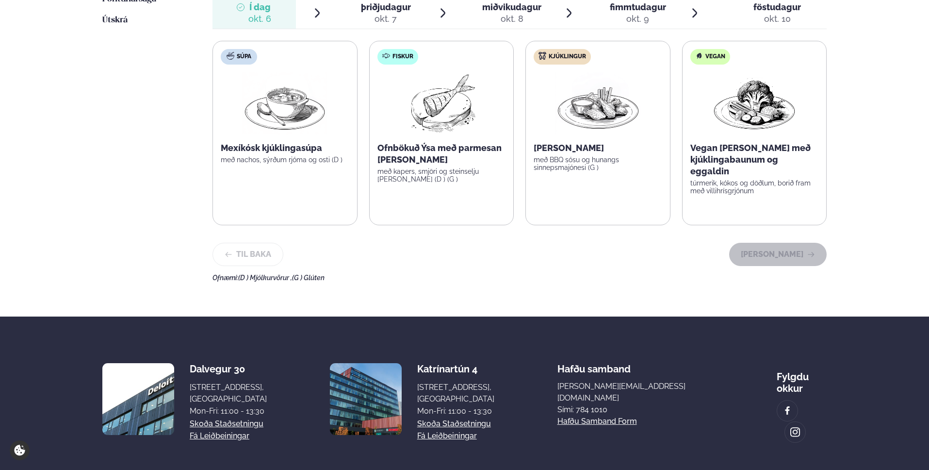 Image resolution: width=929 pixels, height=470 pixels. I want to click on span: Í dag, so click(260, 7).